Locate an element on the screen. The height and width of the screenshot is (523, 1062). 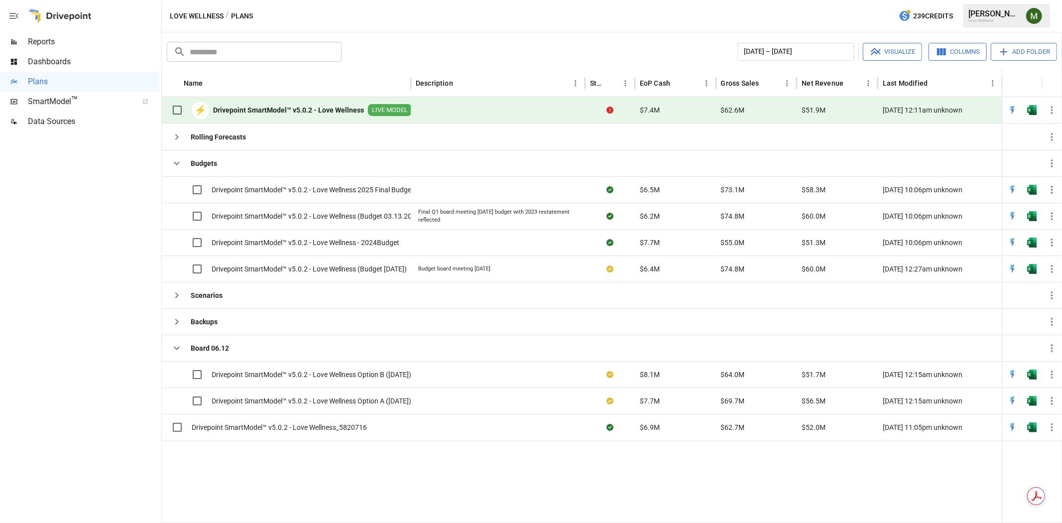
b: Rolling Forecasts is located at coordinates (218, 137).